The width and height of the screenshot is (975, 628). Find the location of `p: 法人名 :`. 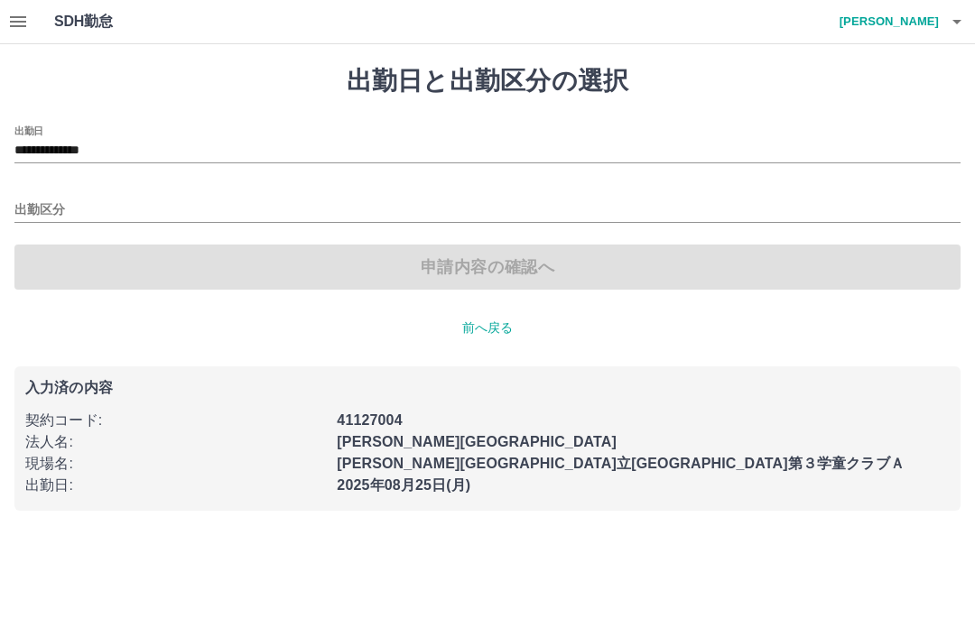

p: 法人名 : is located at coordinates (175, 442).